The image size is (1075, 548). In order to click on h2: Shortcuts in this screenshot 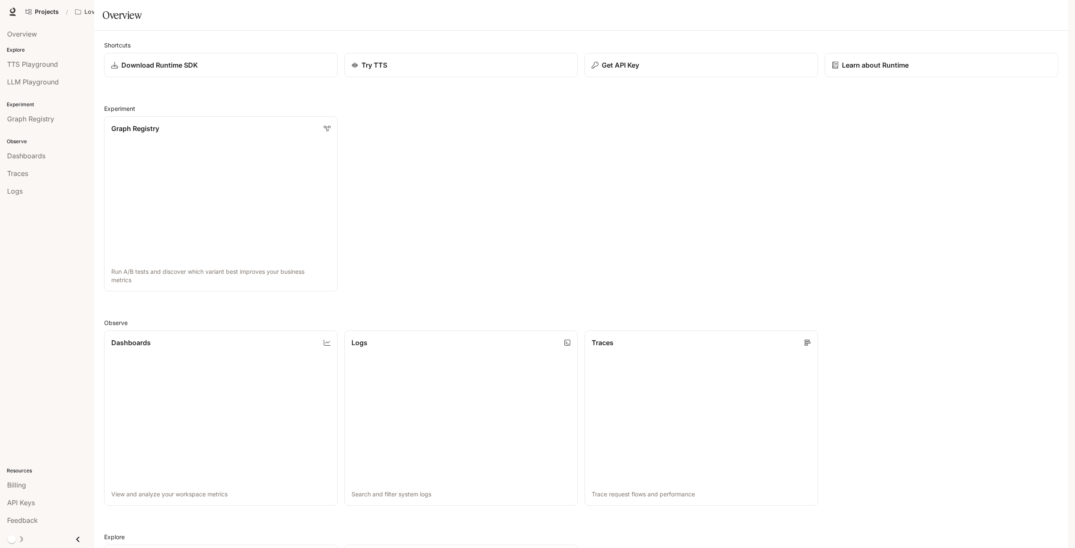, I will do `click(581, 45)`.